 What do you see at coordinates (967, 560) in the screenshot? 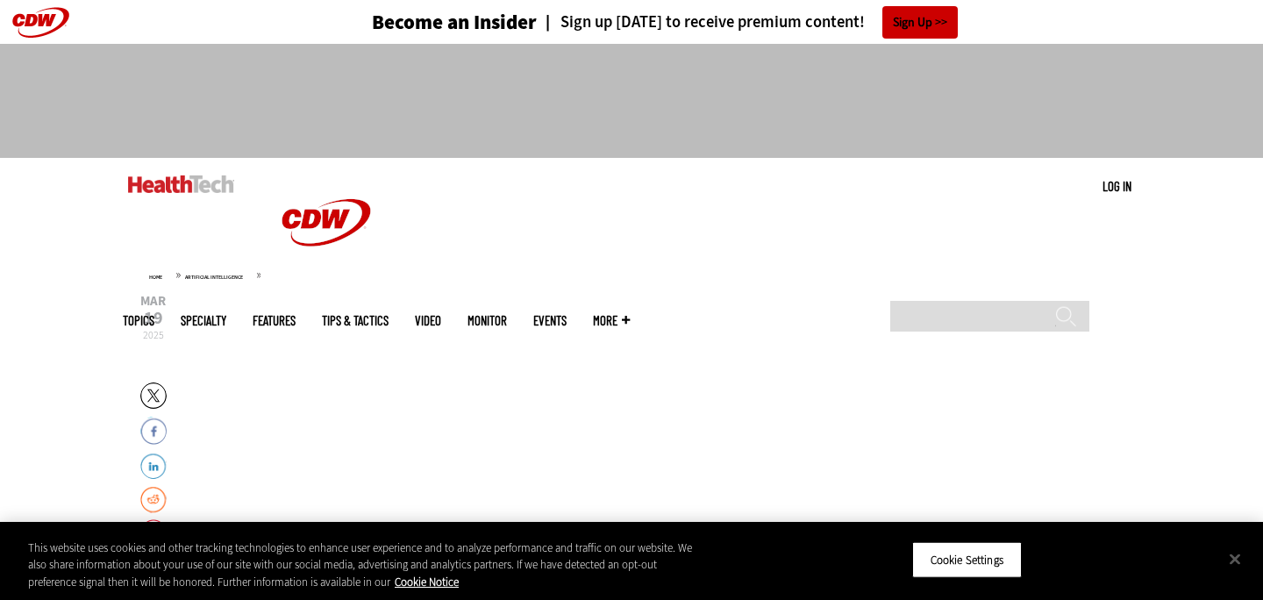
I see `button: Cookie Settings` at bounding box center [967, 560].